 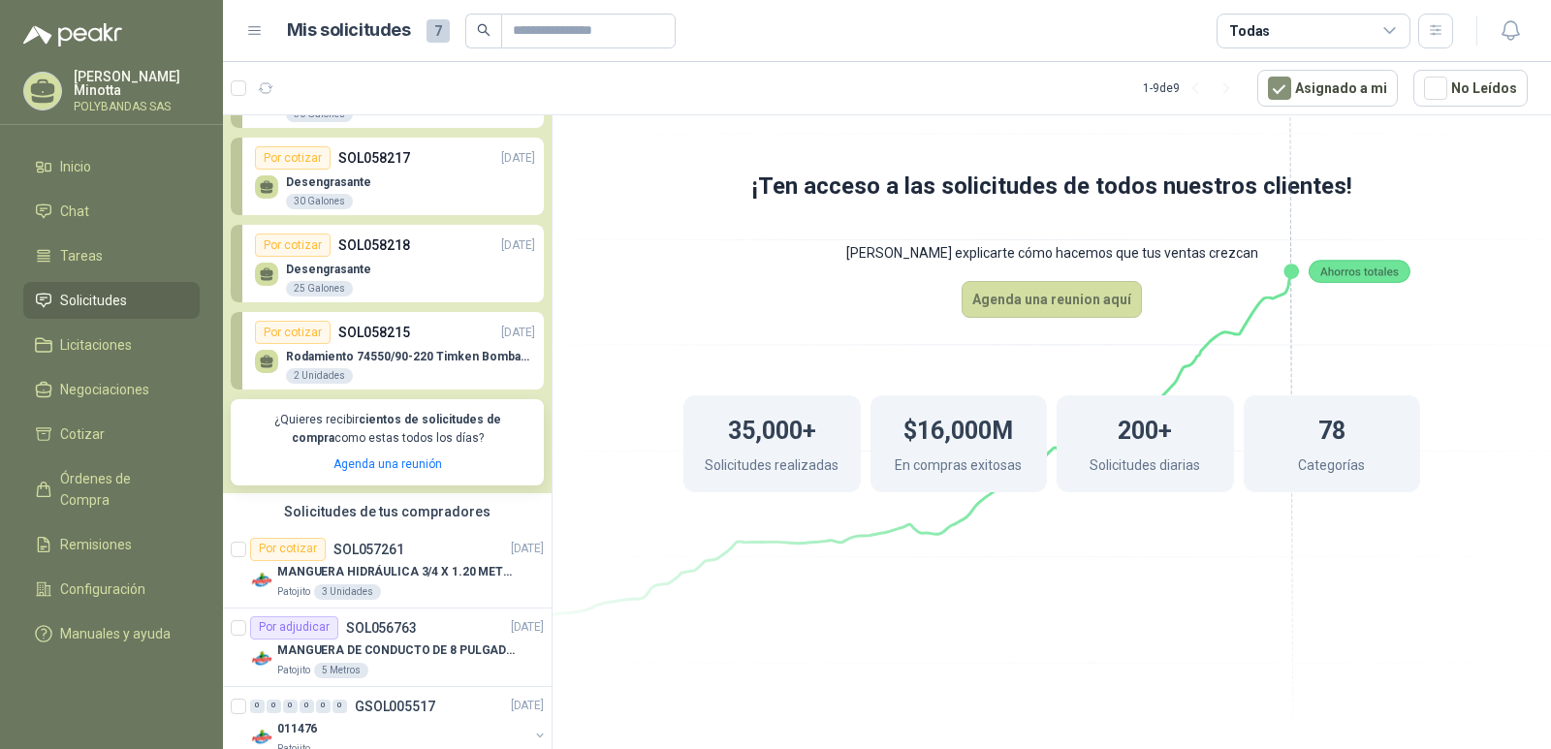 I want to click on p: MANGUERA HIDRÁULICA 3/4 X 1.20 METROS DE LONGITUD HR-HR-ACOPLADA, so click(x=397, y=572).